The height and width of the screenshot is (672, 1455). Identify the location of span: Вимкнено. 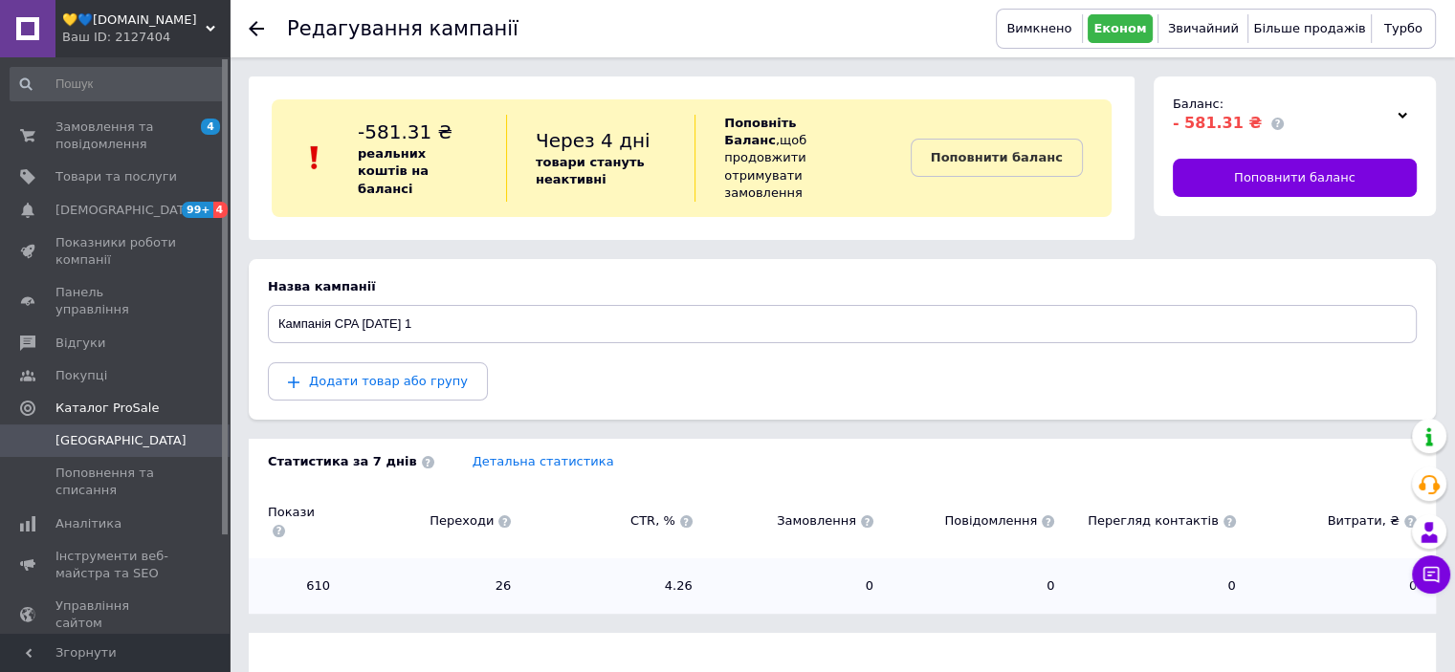
(1039, 28).